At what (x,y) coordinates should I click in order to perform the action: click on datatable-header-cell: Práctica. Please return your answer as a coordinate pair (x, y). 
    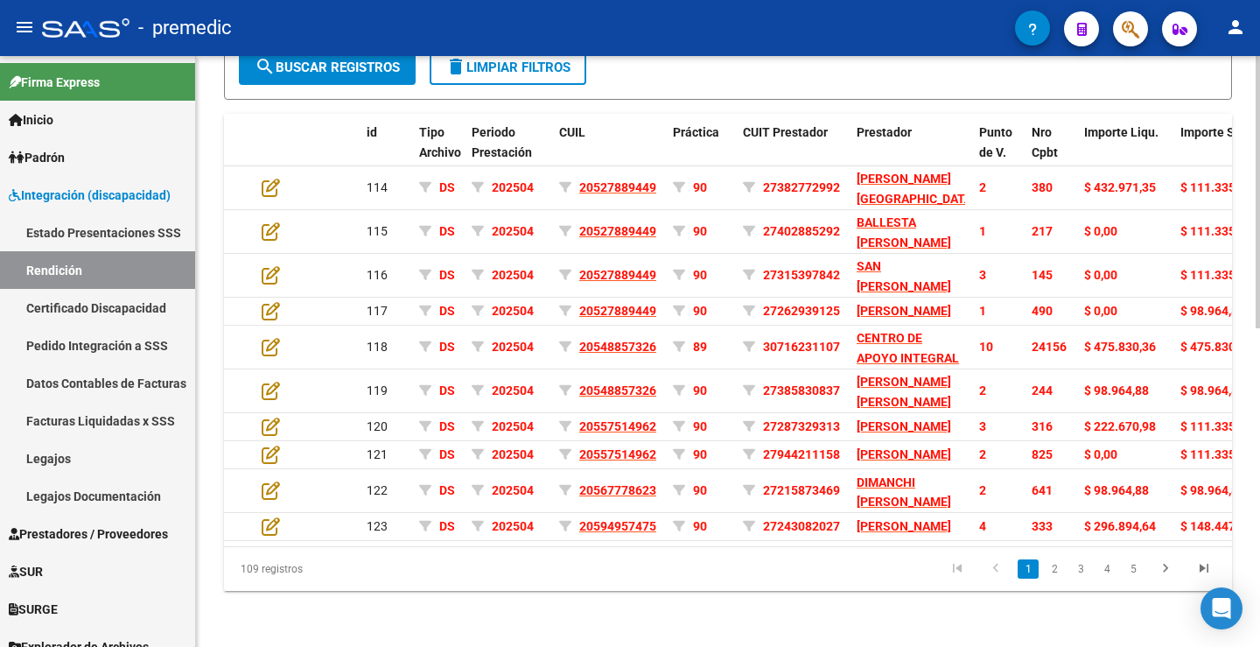
    Looking at the image, I should click on (701, 152).